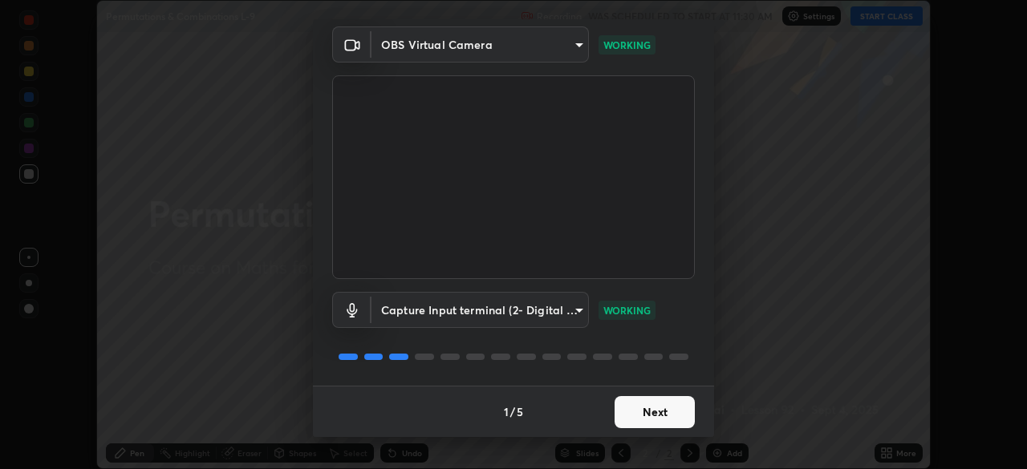 The image size is (1027, 469). Describe the element at coordinates (506, 412) in the screenshot. I see `h4: 1` at that location.